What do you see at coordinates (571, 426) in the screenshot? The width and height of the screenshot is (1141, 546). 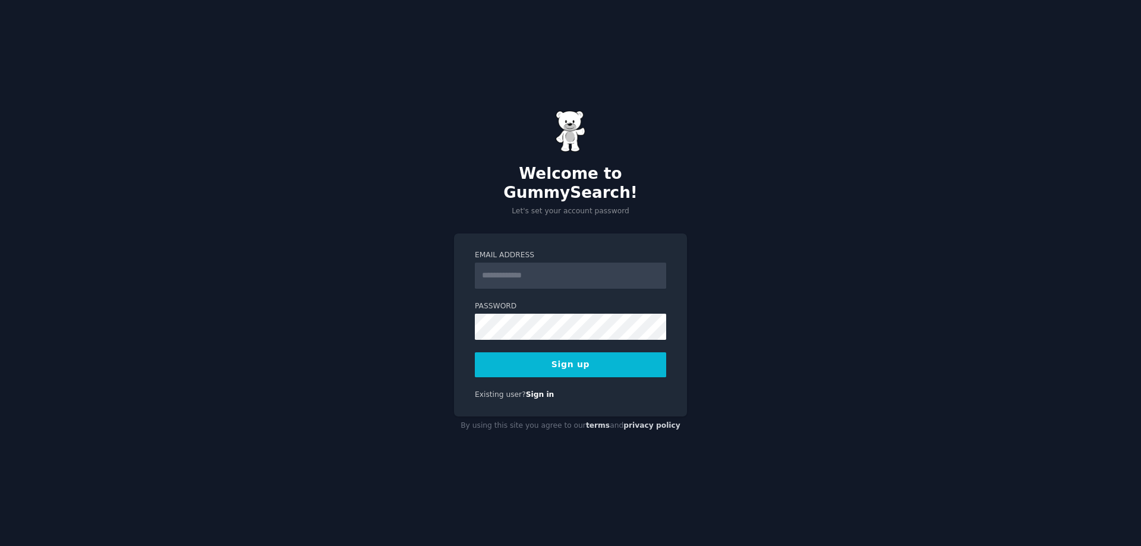 I see `div: By using this site you agree to our and` at bounding box center [571, 426].